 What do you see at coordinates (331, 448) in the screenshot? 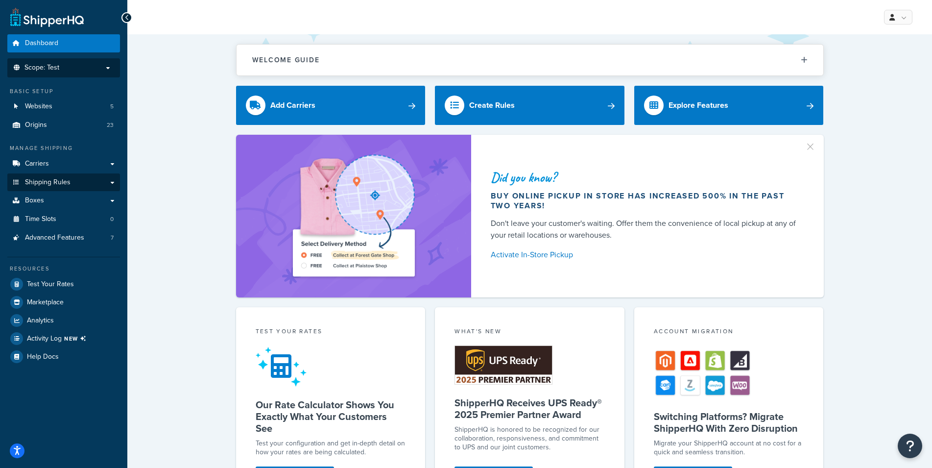
I see `div: Test your configuration and get in-depth detail on how your rates are being calculated.` at bounding box center [331, 448].